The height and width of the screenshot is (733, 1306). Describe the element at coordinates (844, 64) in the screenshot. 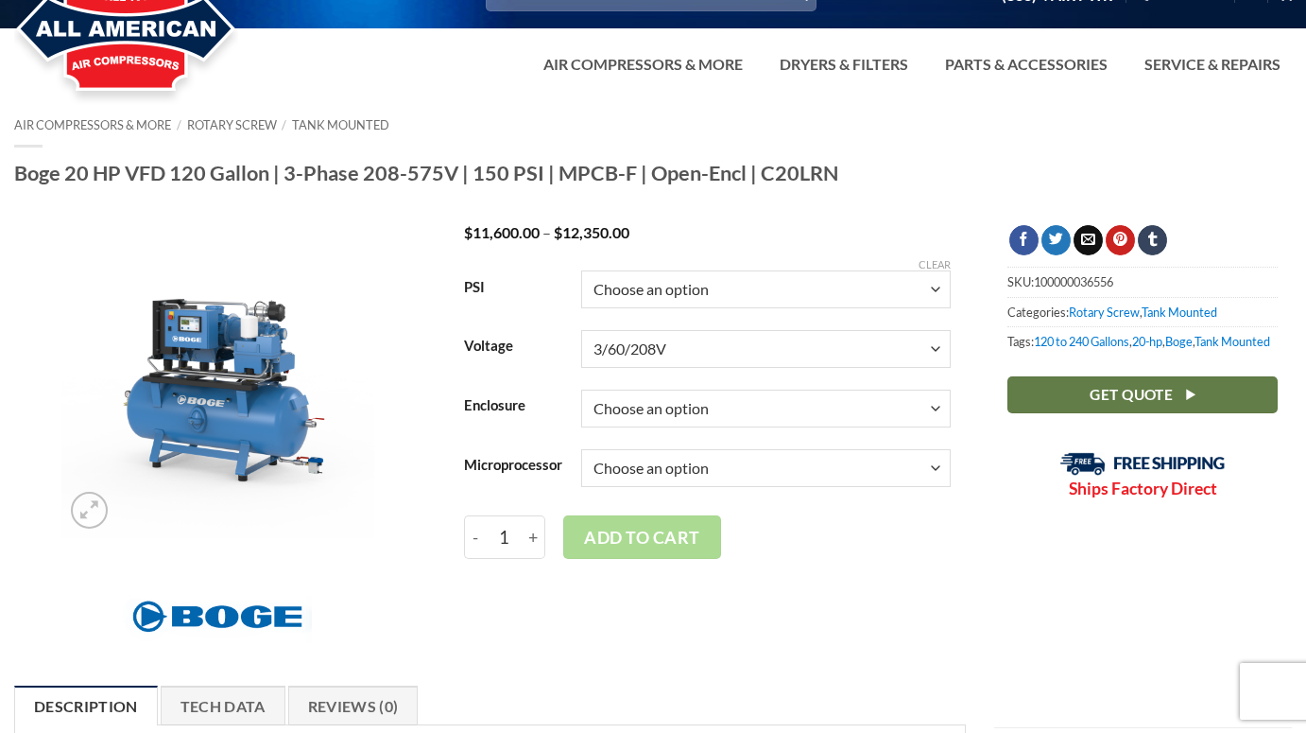

I see `a: Dryers & Filters` at that location.